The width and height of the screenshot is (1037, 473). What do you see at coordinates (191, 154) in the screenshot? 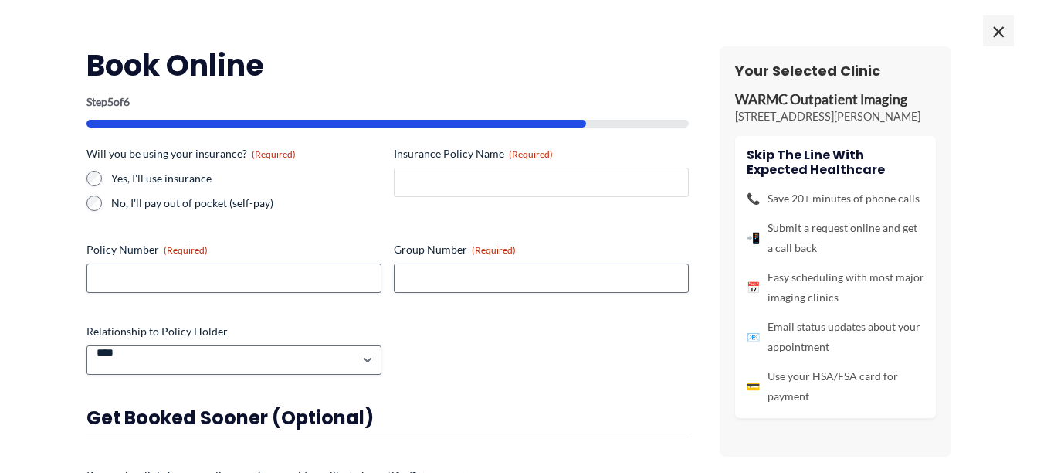
I see `legend: Will you be using your insurance?` at bounding box center [191, 154].